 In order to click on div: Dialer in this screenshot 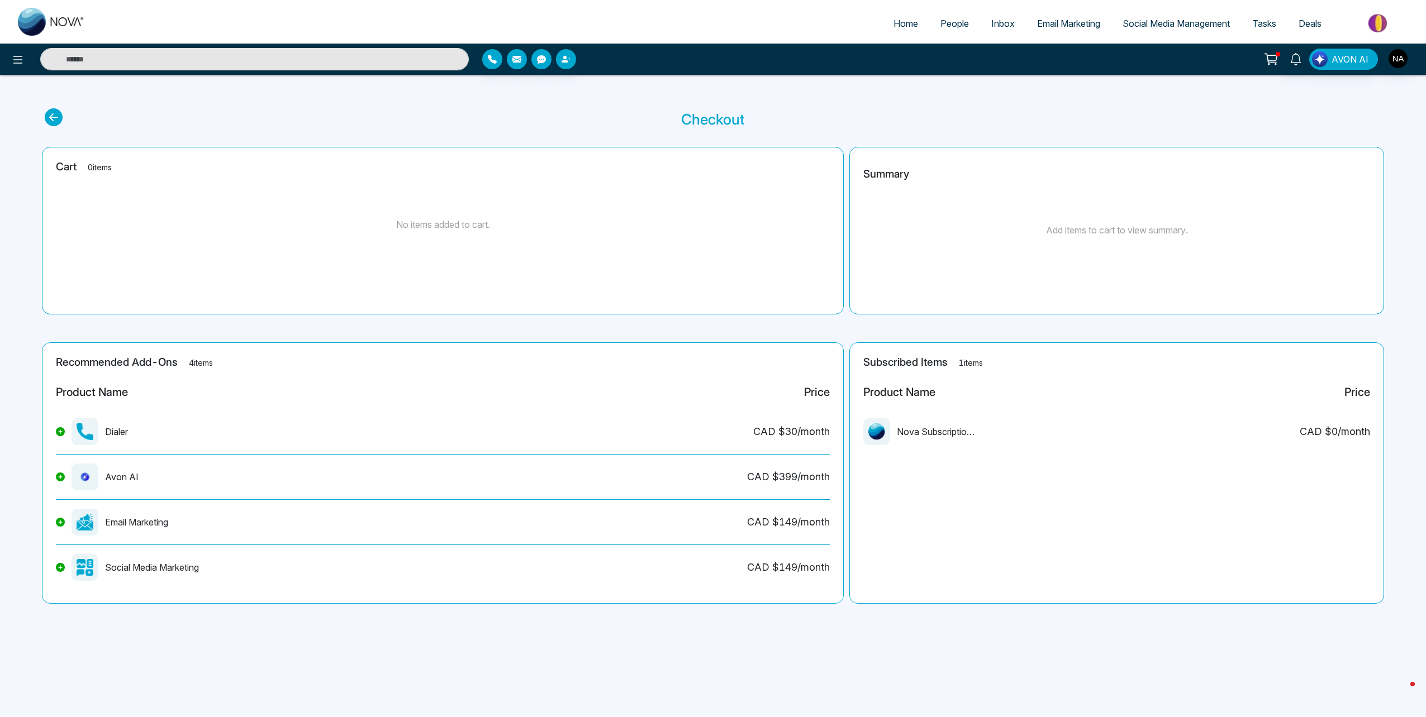, I will do `click(92, 432)`.